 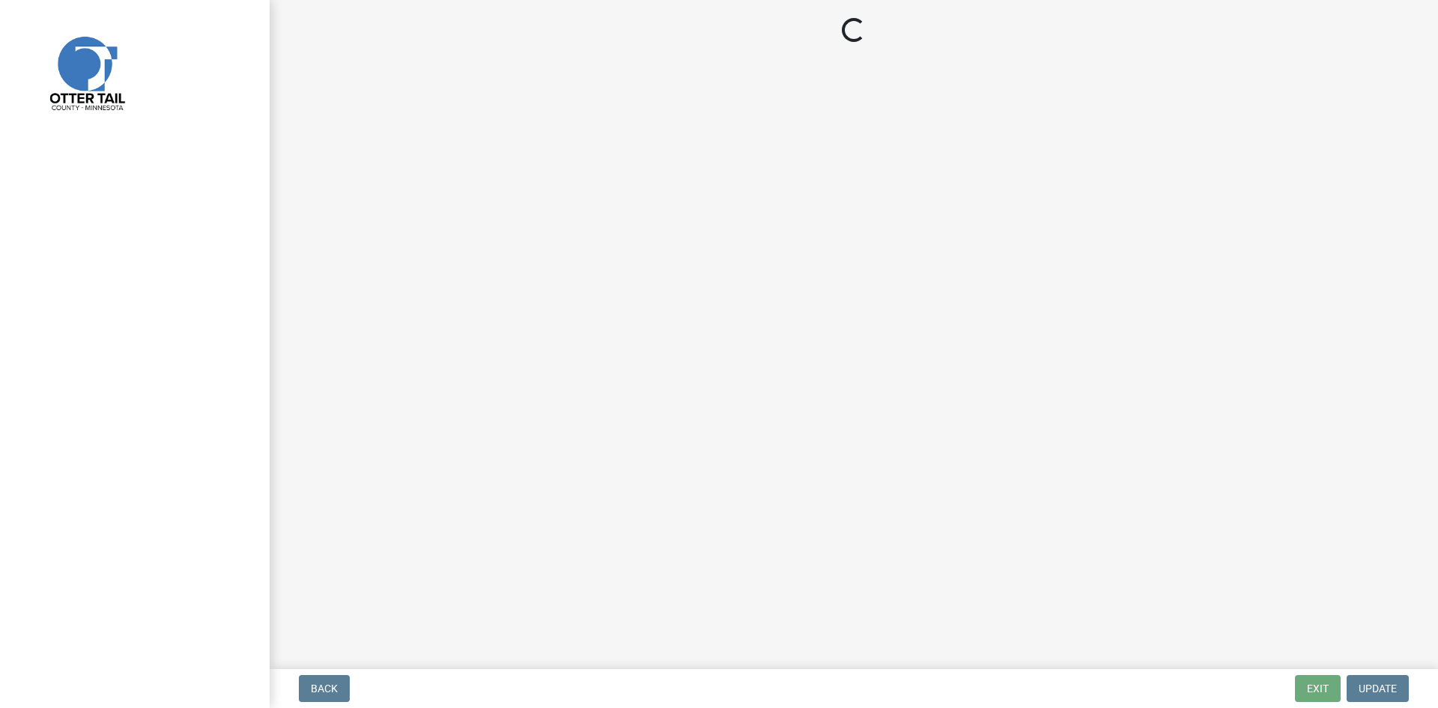 I want to click on button: Back, so click(x=324, y=688).